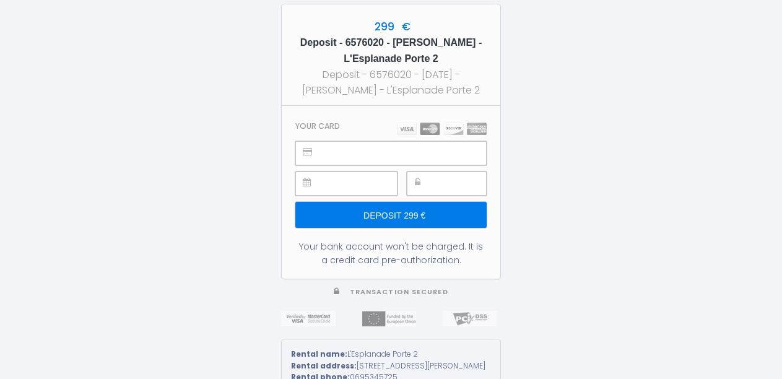  What do you see at coordinates (319, 353) in the screenshot?
I see `strong: Rental name:` at bounding box center [319, 353].